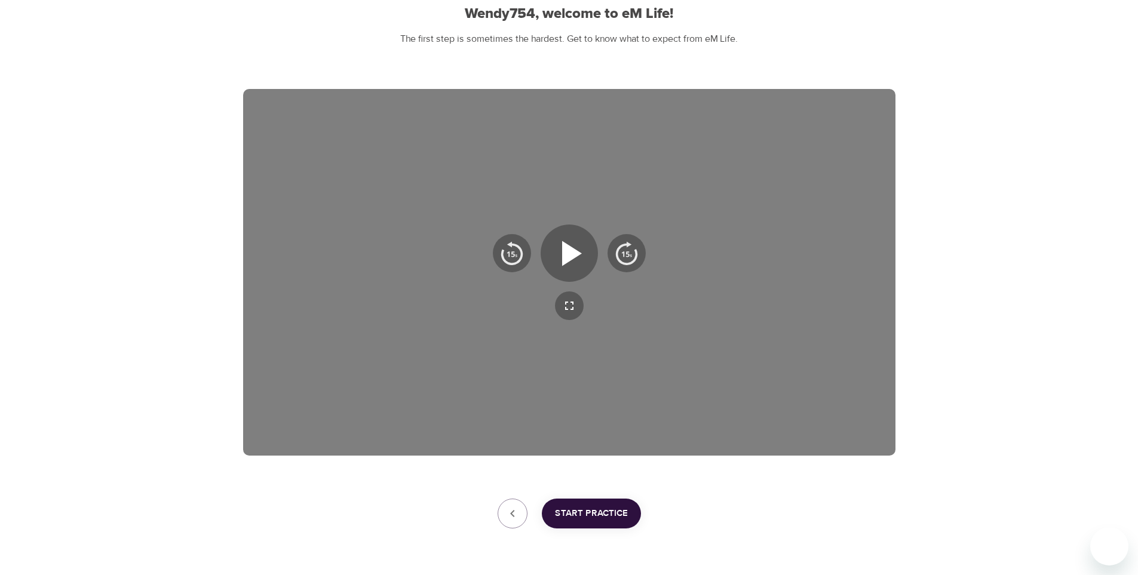 This screenshot has width=1138, height=575. What do you see at coordinates (569, 39) in the screenshot?
I see `p: The first step is sometimes the hardest. Get to know what to expect from eM Life.` at bounding box center [569, 39].